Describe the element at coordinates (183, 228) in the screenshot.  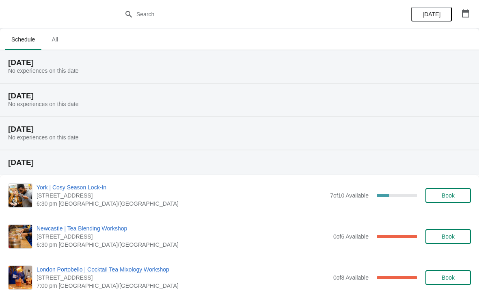
I see `span: Newcastle | Tea Blending Workshop` at that location.